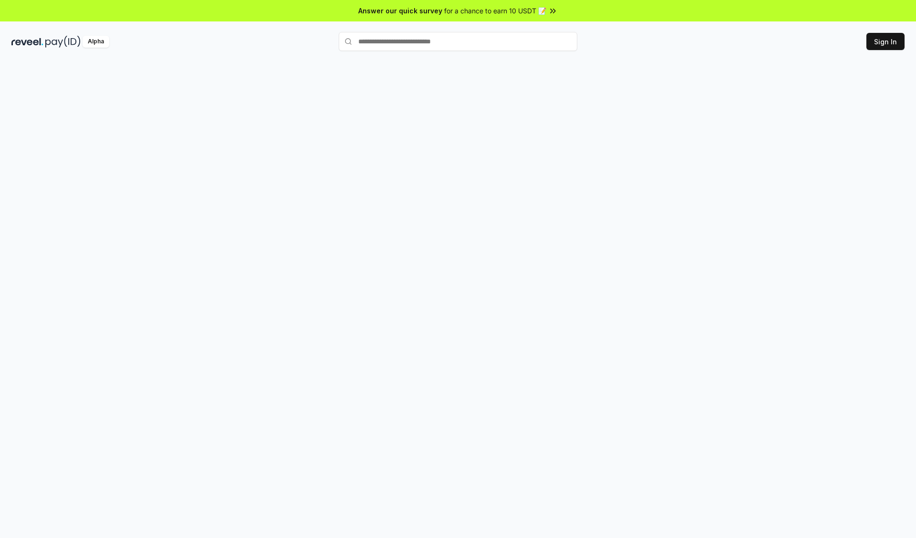 This screenshot has height=538, width=916. Describe the element at coordinates (495, 10) in the screenshot. I see `span: for a chance to earn 10 USDT 📝` at that location.